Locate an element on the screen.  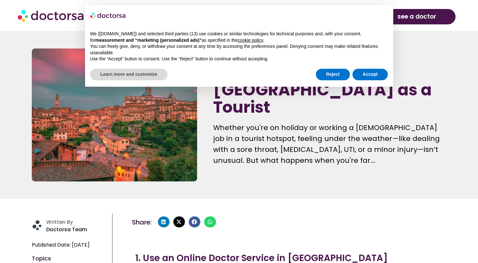
p: You can freely give, deny, or withdraw your consent at any time by accessing the preferences pane... is located at coordinates (239, 49).